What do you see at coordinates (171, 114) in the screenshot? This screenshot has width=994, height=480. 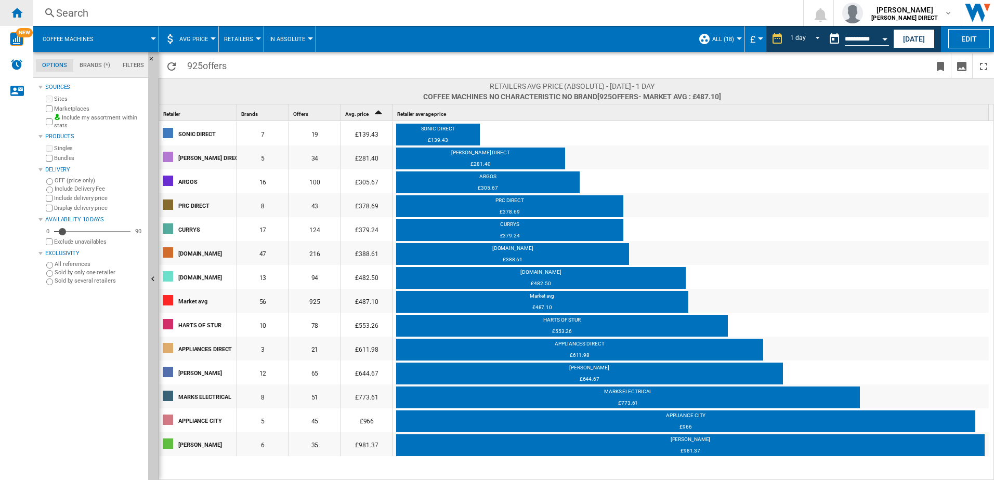 I see `span: Retailer` at bounding box center [171, 114].